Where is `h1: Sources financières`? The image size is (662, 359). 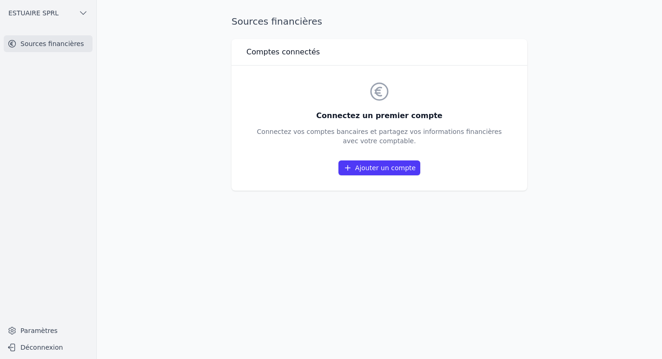 h1: Sources financières is located at coordinates (277, 21).